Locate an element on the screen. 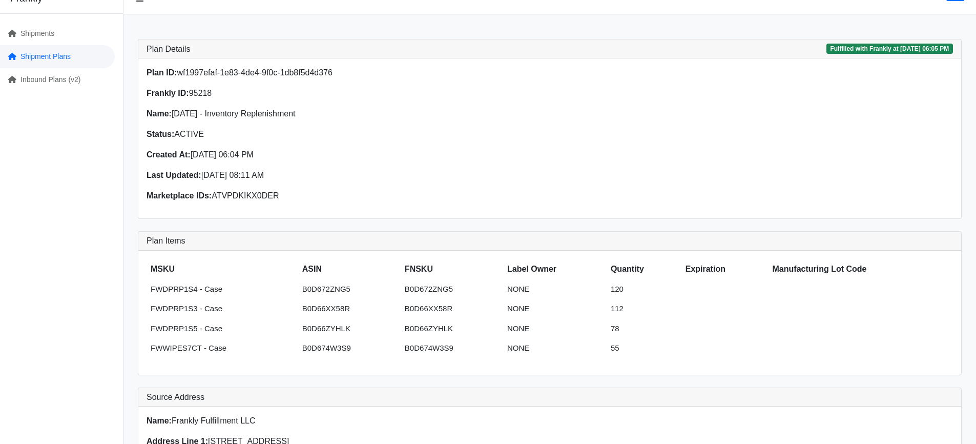 This screenshot has width=976, height=444. td: FWDPRP1S4 - Case is located at coordinates (222, 289).